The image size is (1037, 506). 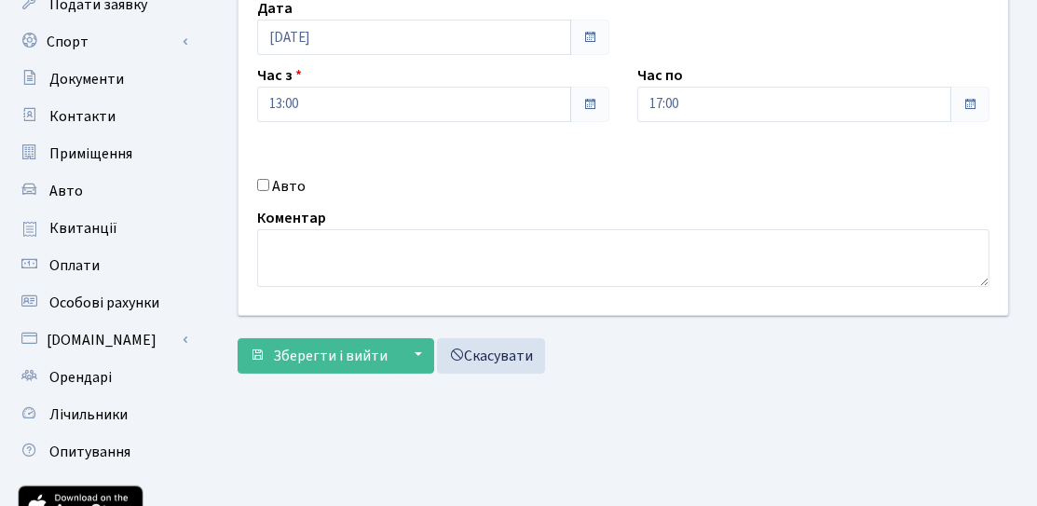 What do you see at coordinates (83, 228) in the screenshot?
I see `span: Квитанції` at bounding box center [83, 228].